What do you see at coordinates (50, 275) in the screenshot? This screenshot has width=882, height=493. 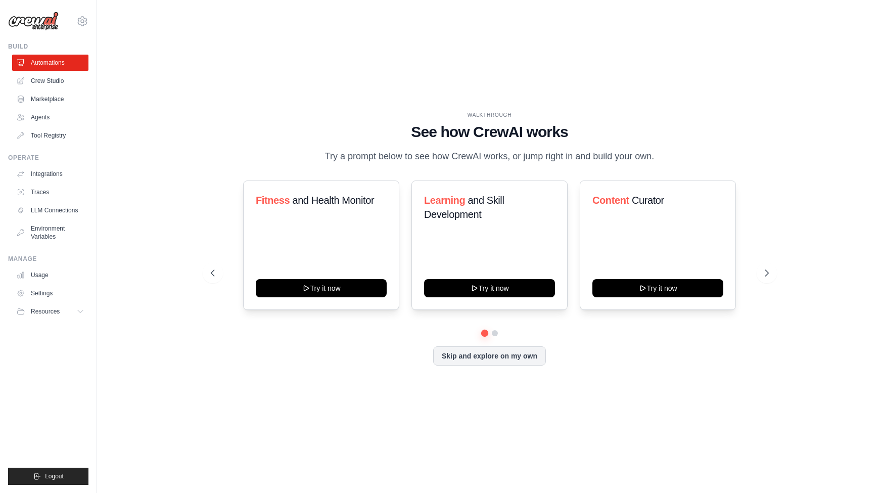 I see `a: Usage` at bounding box center [50, 275].